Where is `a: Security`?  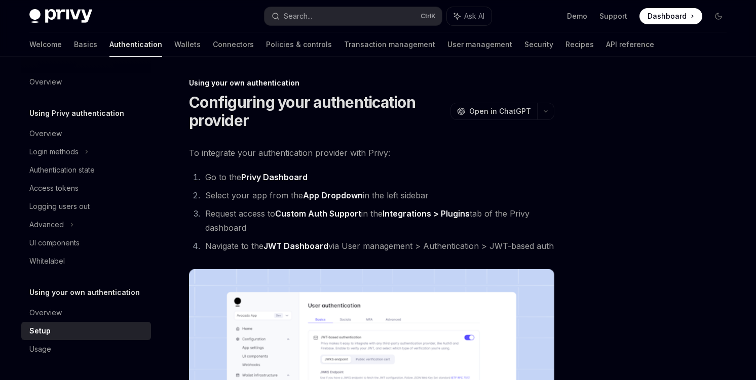 a: Security is located at coordinates (538, 45).